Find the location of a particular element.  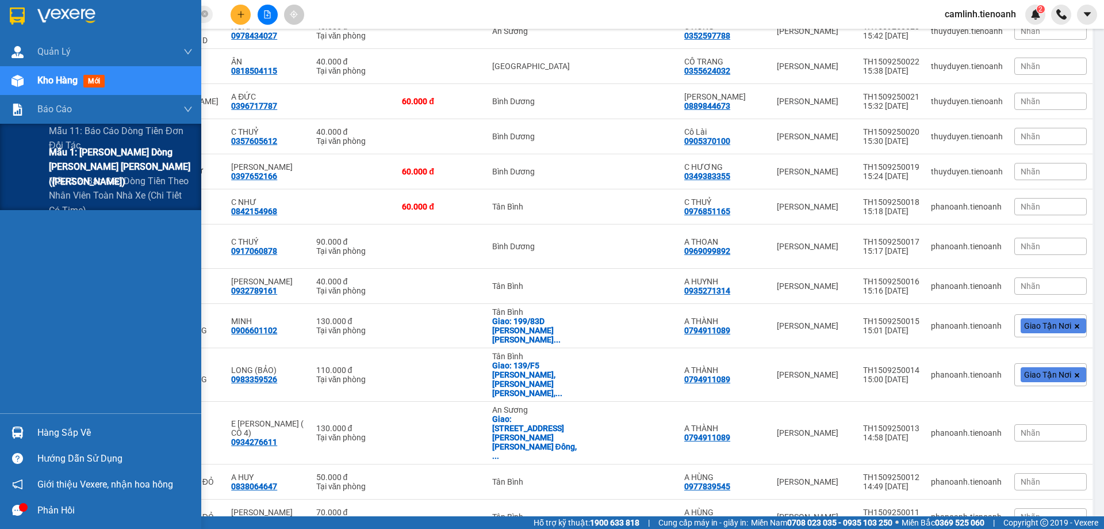

span: question-circle is located at coordinates (17, 458).